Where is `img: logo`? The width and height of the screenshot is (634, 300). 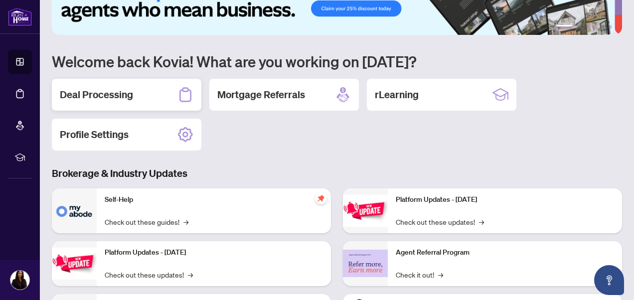
img: logo is located at coordinates (20, 16).